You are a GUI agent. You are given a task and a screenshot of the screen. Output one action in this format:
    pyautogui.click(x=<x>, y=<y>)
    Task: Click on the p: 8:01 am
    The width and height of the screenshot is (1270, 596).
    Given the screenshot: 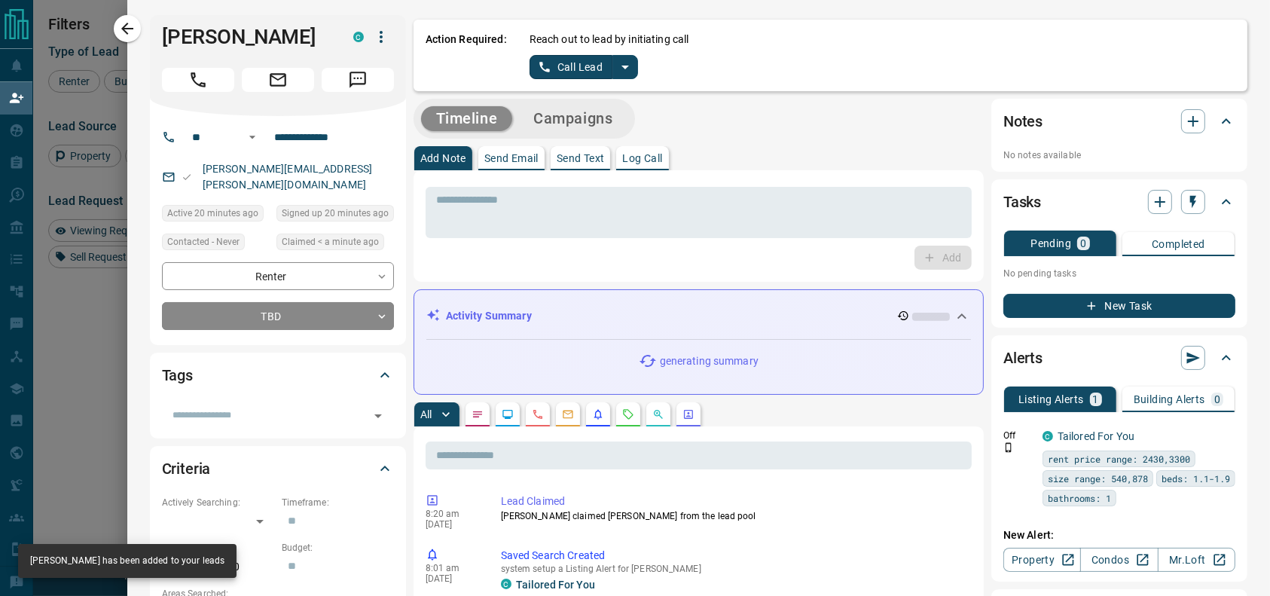 What is the action you would take?
    pyautogui.click(x=452, y=568)
    